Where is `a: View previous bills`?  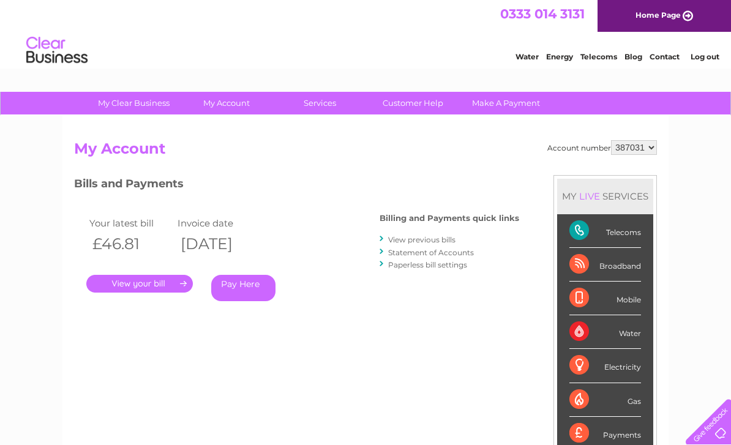 a: View previous bills is located at coordinates (422, 239).